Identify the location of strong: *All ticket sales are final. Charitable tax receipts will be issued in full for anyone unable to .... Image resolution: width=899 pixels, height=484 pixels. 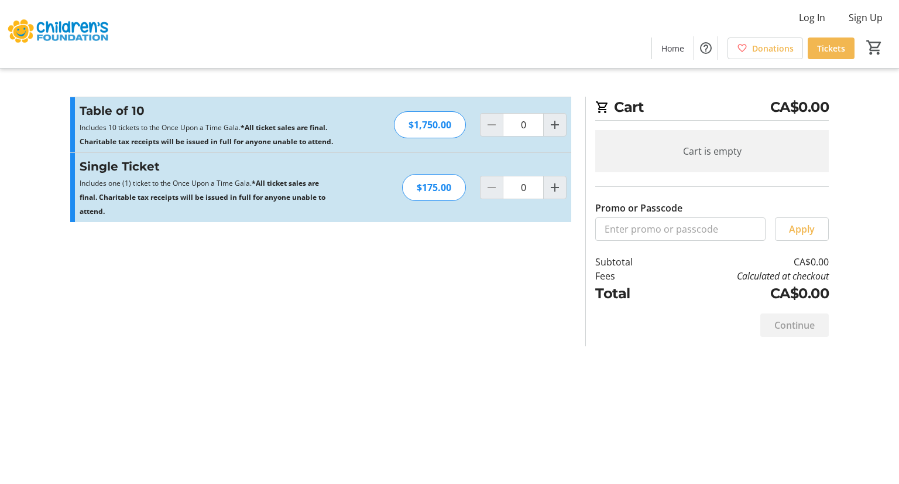
(203, 197).